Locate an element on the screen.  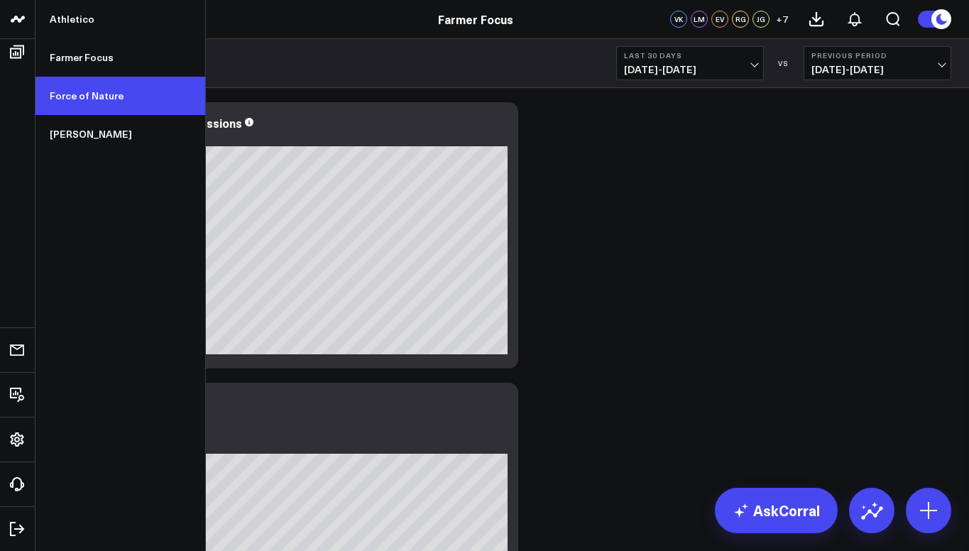
div: LM is located at coordinates (699, 19).